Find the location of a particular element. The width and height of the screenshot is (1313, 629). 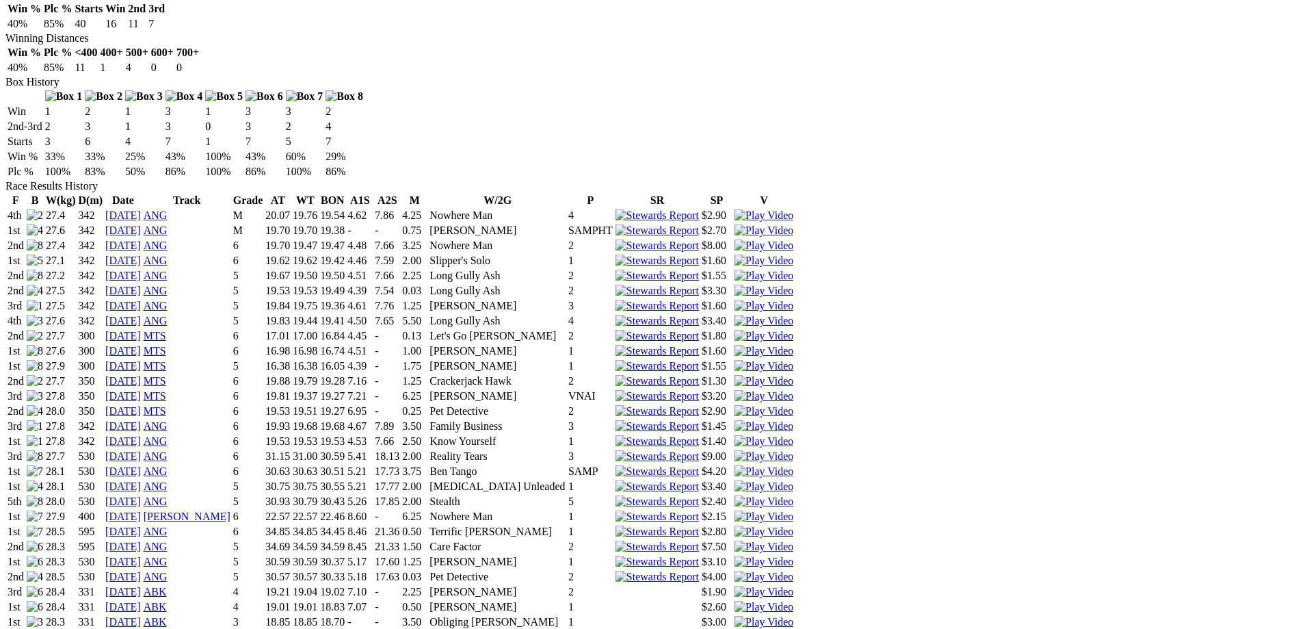

td: $2.90 is located at coordinates (717, 215).